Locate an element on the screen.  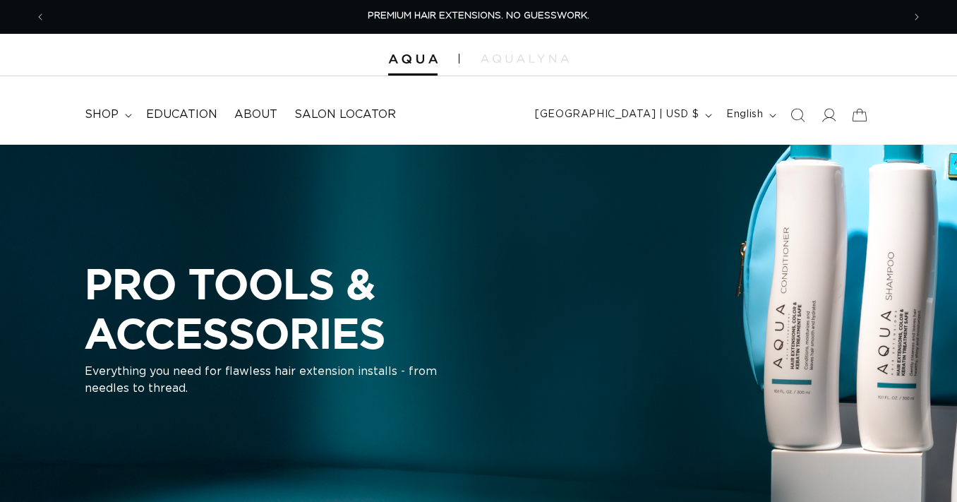
span: Salon Locator is located at coordinates (345, 114).